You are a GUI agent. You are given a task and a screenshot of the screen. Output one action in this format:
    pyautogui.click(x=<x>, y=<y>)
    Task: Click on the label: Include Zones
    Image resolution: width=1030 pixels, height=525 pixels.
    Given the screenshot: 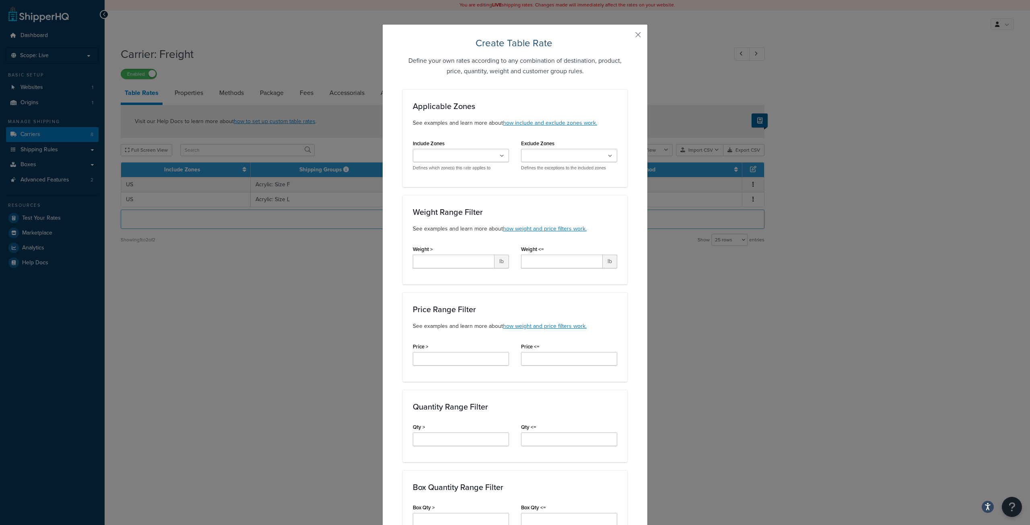 What is the action you would take?
    pyautogui.click(x=429, y=143)
    